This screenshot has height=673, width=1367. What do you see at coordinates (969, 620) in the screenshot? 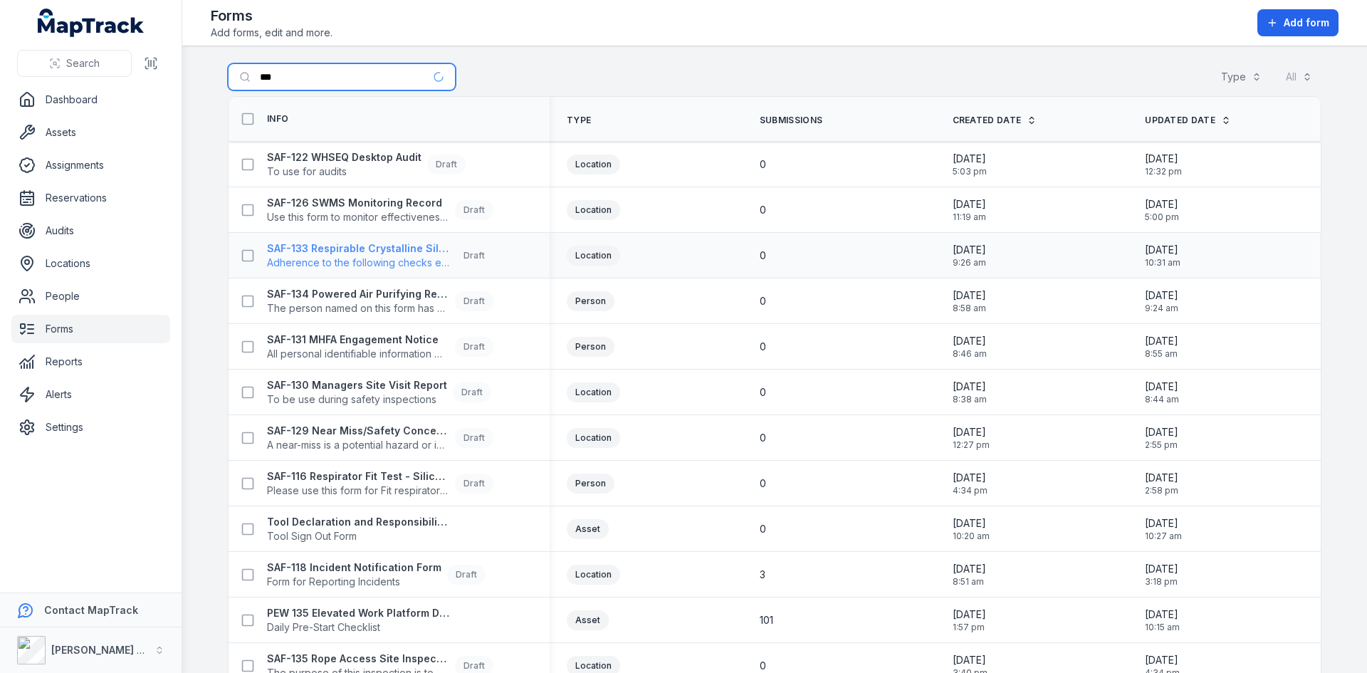
I see `time: 7/23/2025, 1:57:27 PM` at bounding box center [969, 620].